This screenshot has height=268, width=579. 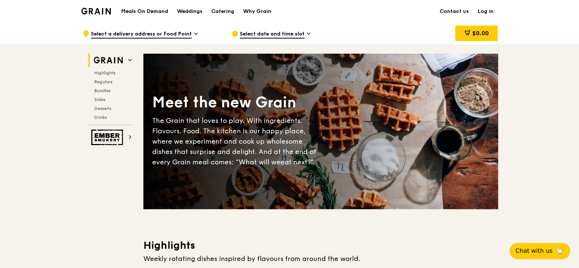 What do you see at coordinates (223, 11) in the screenshot?
I see `a: Catering` at bounding box center [223, 11].